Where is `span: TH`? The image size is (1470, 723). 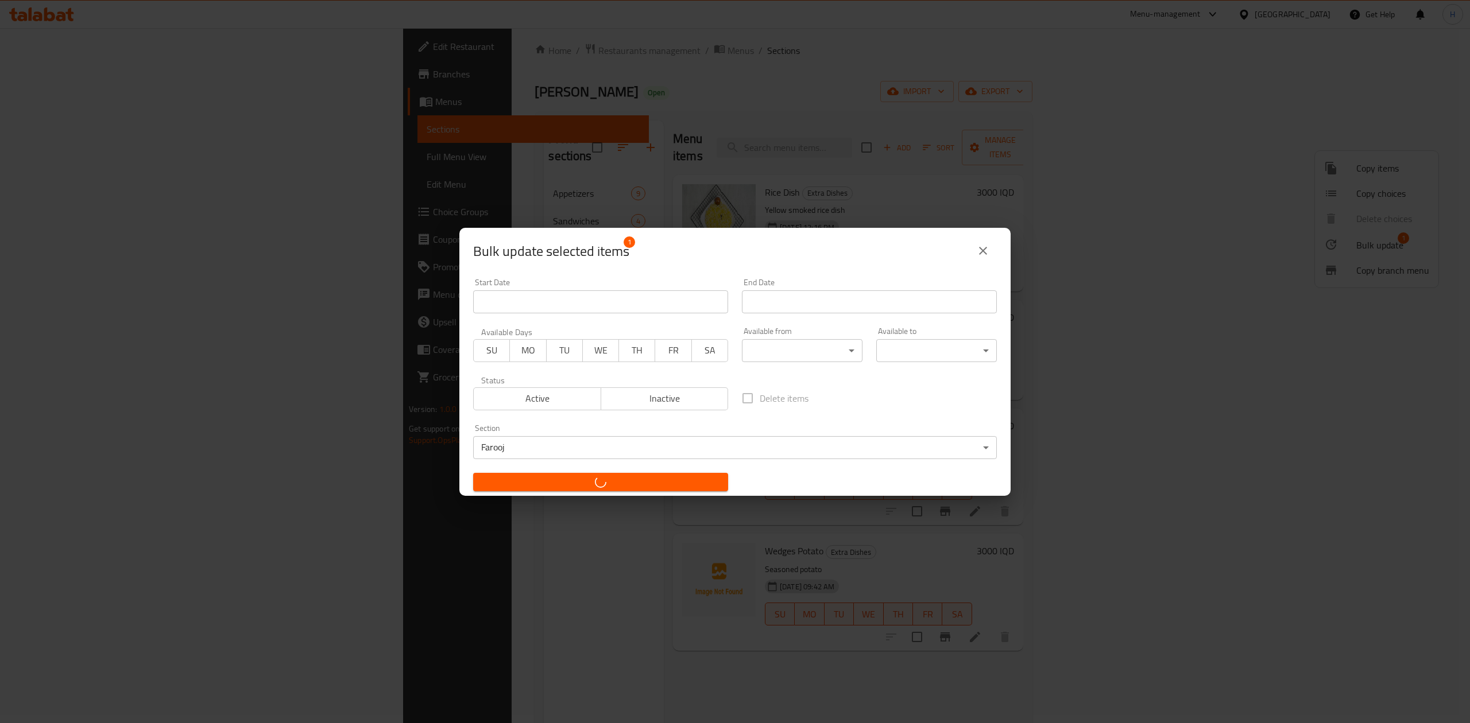 span: TH is located at coordinates (637, 350).